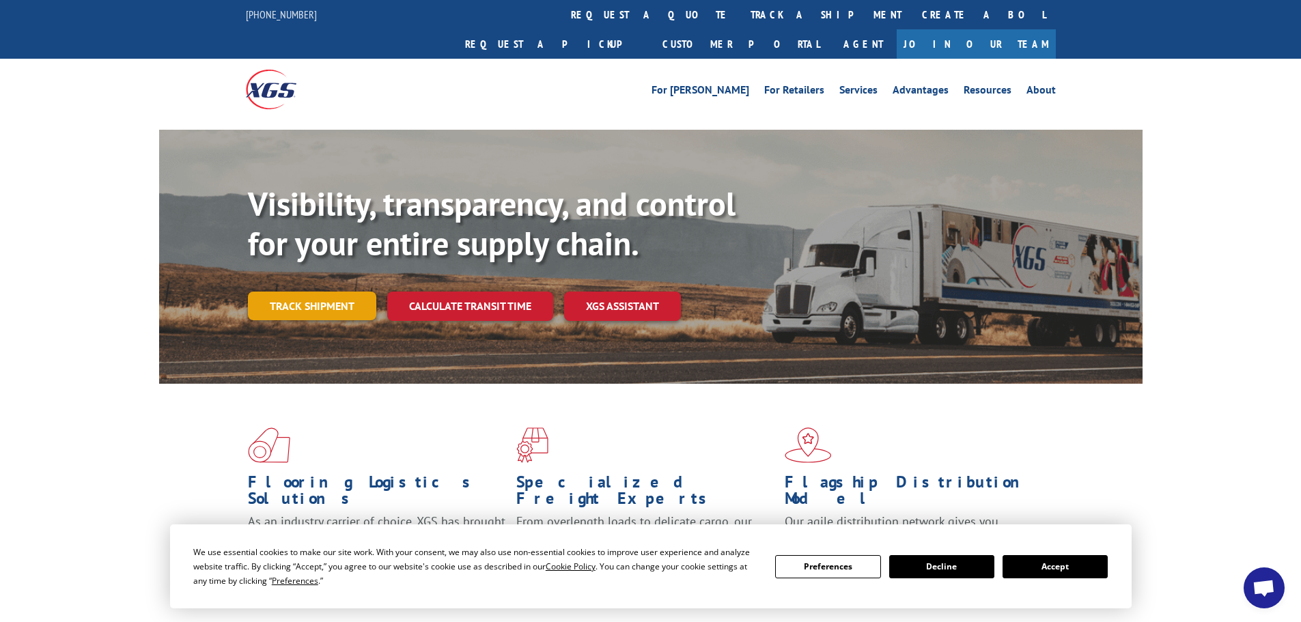 This screenshot has height=622, width=1301. Describe the element at coordinates (376, 537) in the screenshot. I see `span: As an industry carrier of choice, XGS has brought innovation and dedication to flooring logistics...` at that location.